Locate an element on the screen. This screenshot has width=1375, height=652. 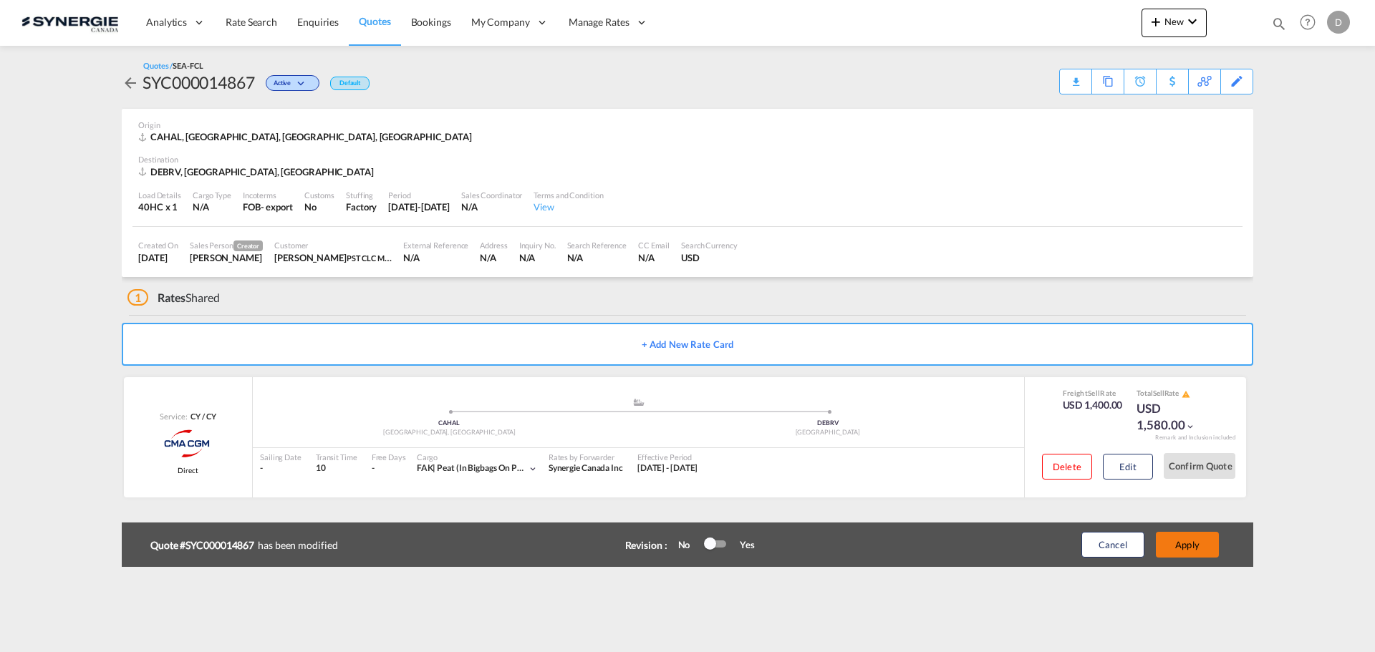
div: External Reference is located at coordinates (435, 245).